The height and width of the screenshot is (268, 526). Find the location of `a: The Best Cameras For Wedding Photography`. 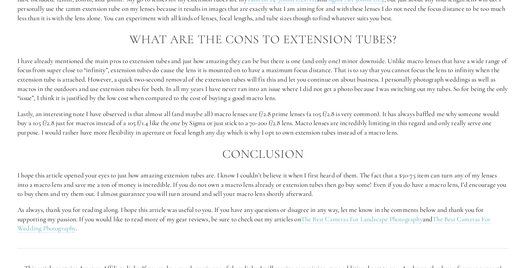

a: The Best Cameras For Wedding Photography is located at coordinates (255, 224).